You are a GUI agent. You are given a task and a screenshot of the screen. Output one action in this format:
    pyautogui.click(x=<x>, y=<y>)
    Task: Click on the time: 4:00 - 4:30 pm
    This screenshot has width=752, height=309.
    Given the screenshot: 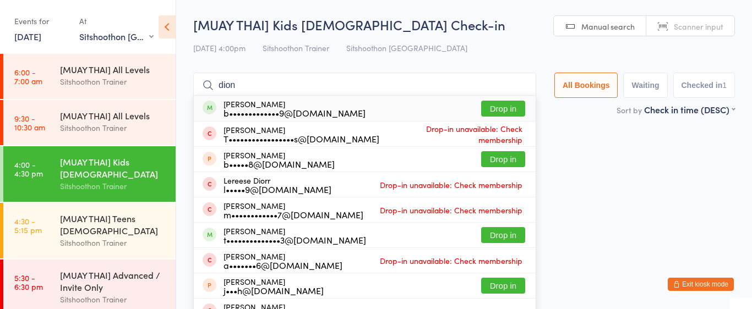 What is the action you would take?
    pyautogui.click(x=29, y=169)
    